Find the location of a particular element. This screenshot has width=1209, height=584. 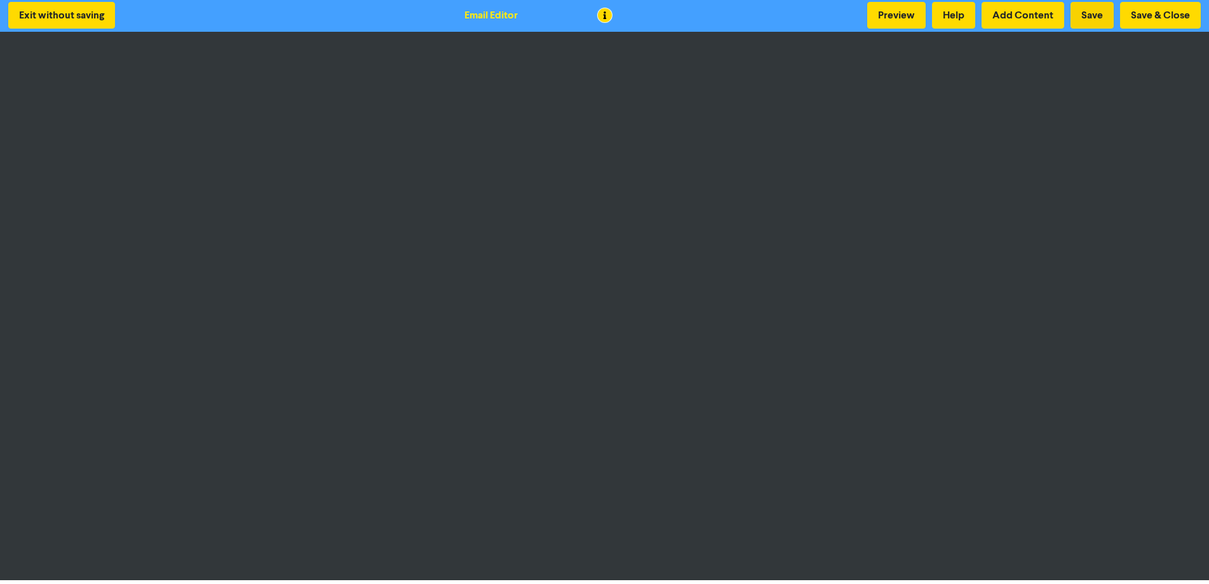

button: Save & Close is located at coordinates (1160, 15).